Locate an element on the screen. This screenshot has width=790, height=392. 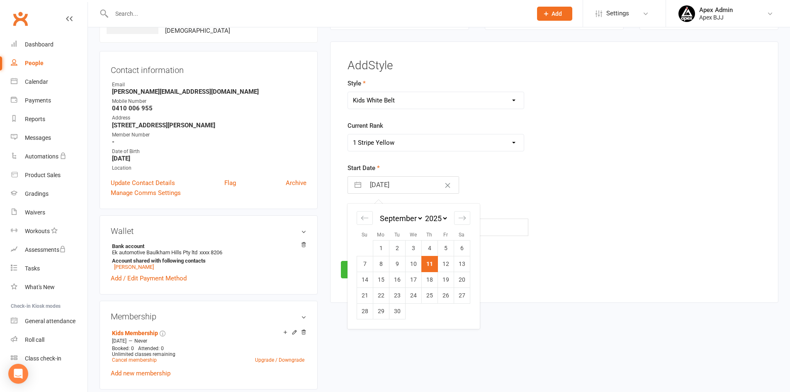
td: Selected. Thursday, September 11, 2025 is located at coordinates (429, 264).